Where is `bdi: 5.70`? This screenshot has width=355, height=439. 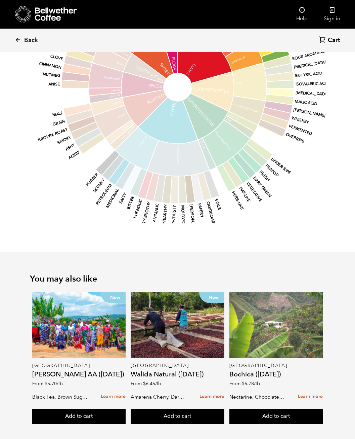
bdi: 5.70 is located at coordinates (54, 383).